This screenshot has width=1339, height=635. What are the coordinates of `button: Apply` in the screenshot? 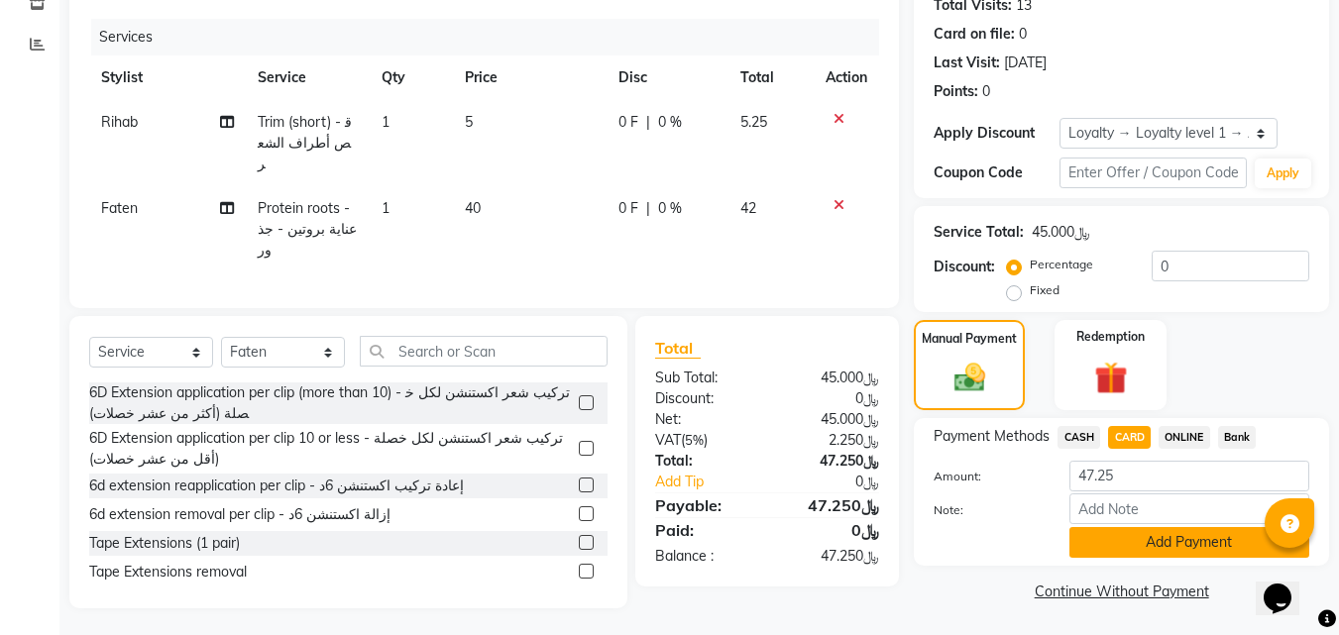 It's located at (1282, 173).